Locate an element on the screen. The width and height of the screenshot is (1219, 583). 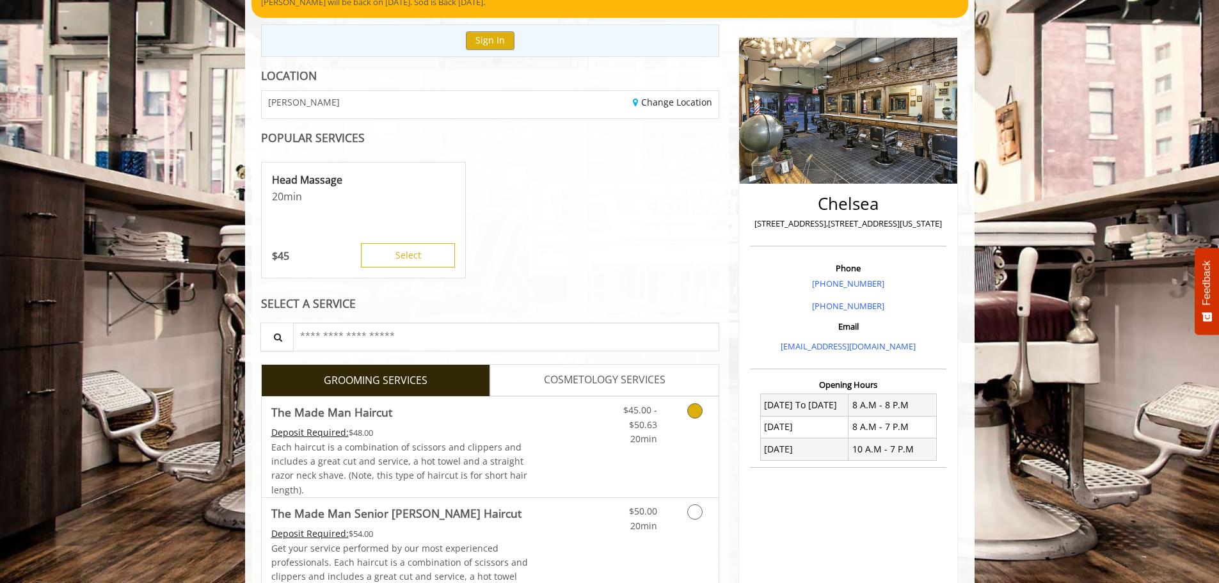
p: Head Massage is located at coordinates (364, 180).